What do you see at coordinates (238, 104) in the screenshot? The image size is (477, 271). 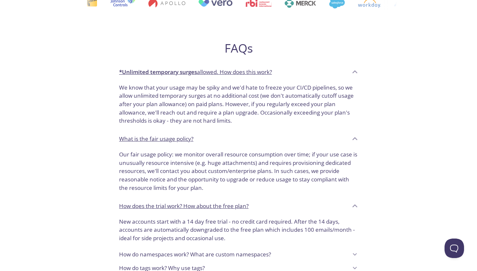 I see `p: We know that your usage may be spiky and we'd hate to freeze your CI/CD pipelines, so we allow un...` at bounding box center [238, 104].